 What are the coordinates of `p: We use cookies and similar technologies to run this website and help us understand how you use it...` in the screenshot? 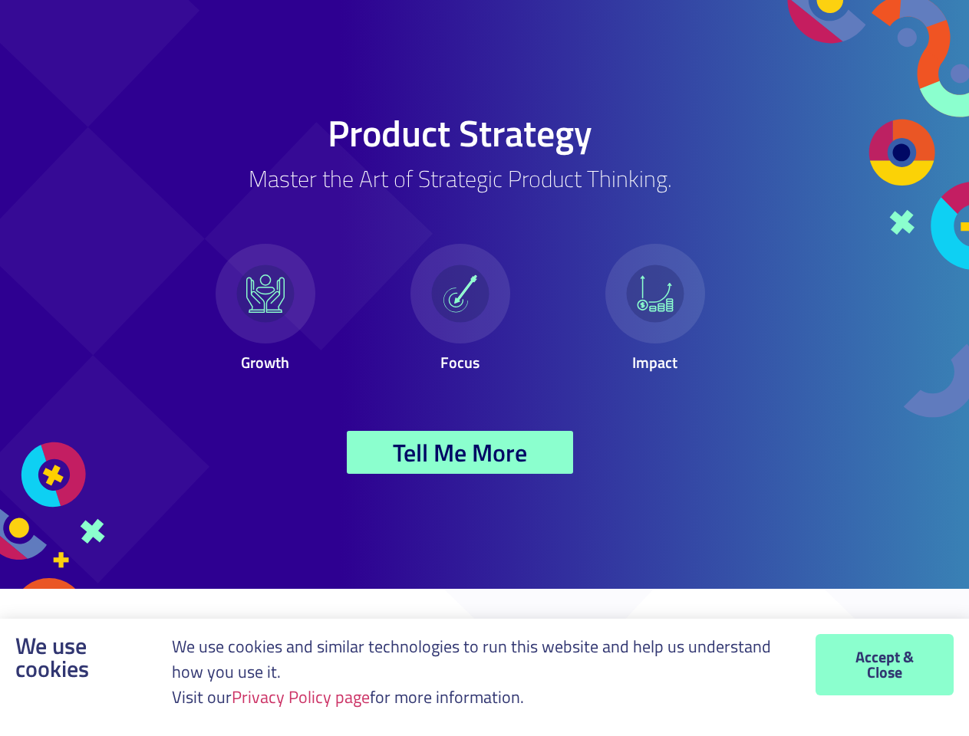 It's located at (482, 672).